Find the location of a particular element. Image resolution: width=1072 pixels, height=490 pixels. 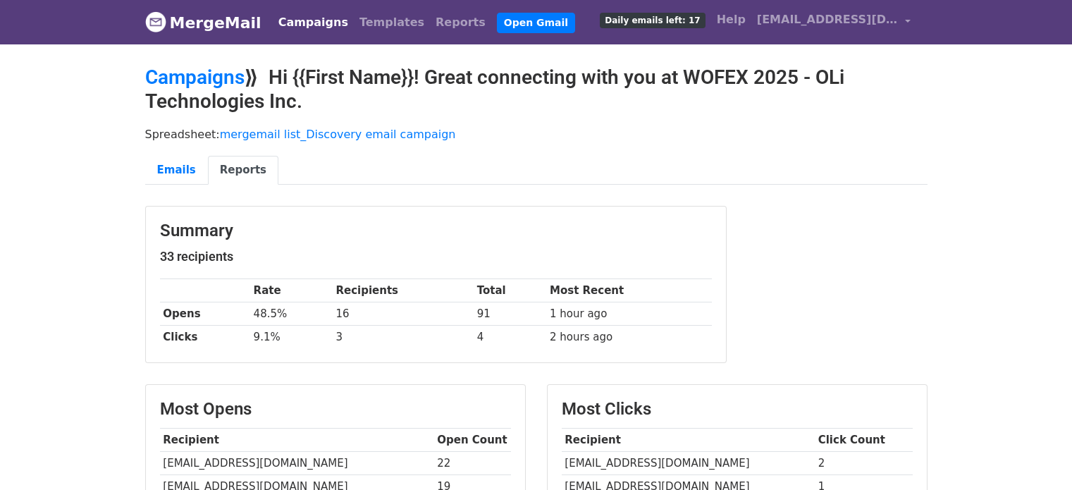

p: Spreadsheet: is located at coordinates (536, 134).